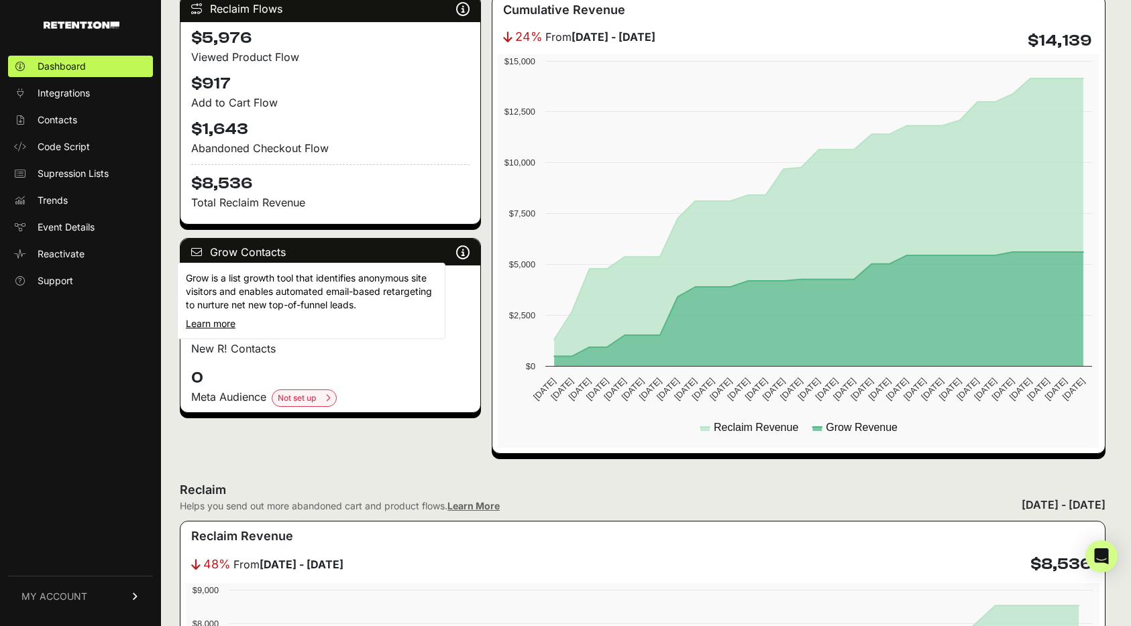 The width and height of the screenshot is (1131, 626). I want to click on span: Contacts, so click(57, 120).